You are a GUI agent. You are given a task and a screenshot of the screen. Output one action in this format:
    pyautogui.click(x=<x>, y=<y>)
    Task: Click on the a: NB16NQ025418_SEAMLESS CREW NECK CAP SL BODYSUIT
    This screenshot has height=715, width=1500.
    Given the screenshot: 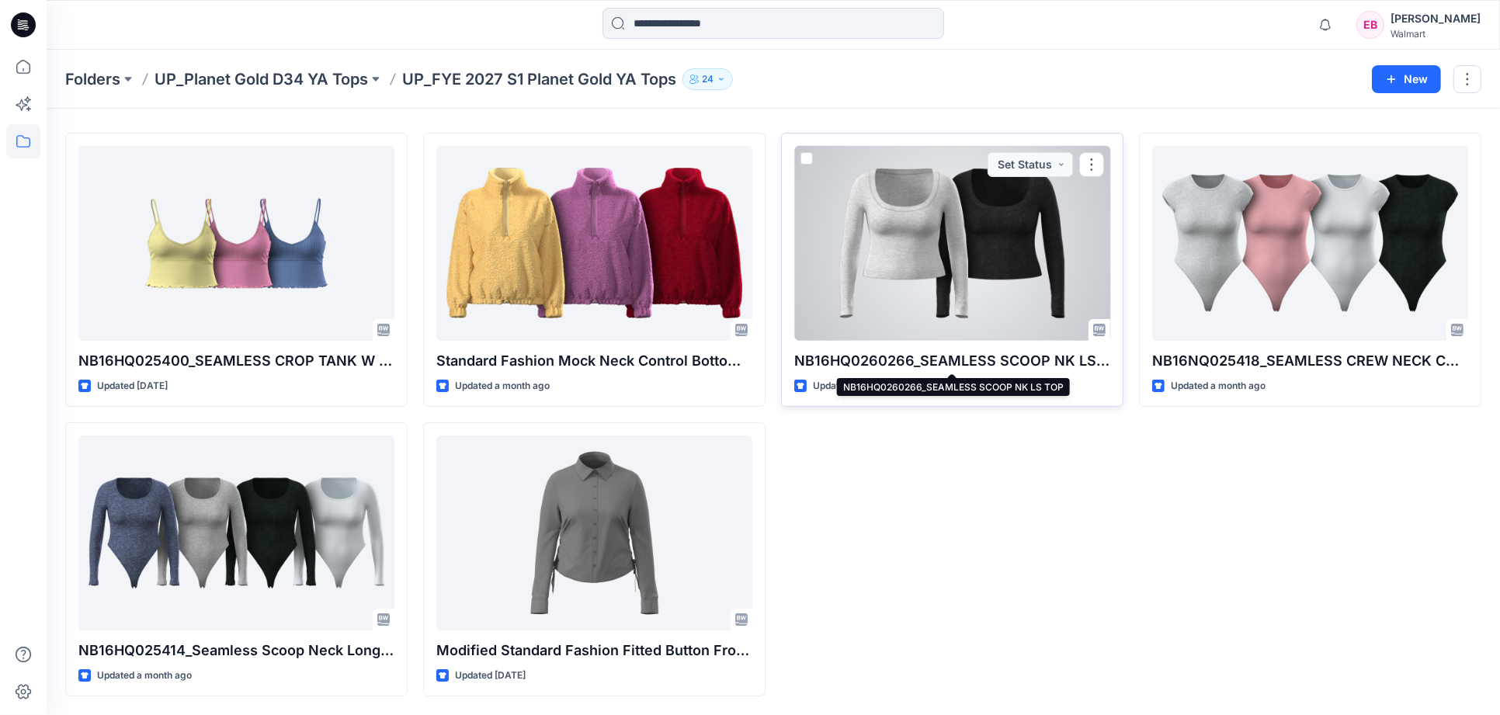 What is the action you would take?
    pyautogui.click(x=1310, y=243)
    